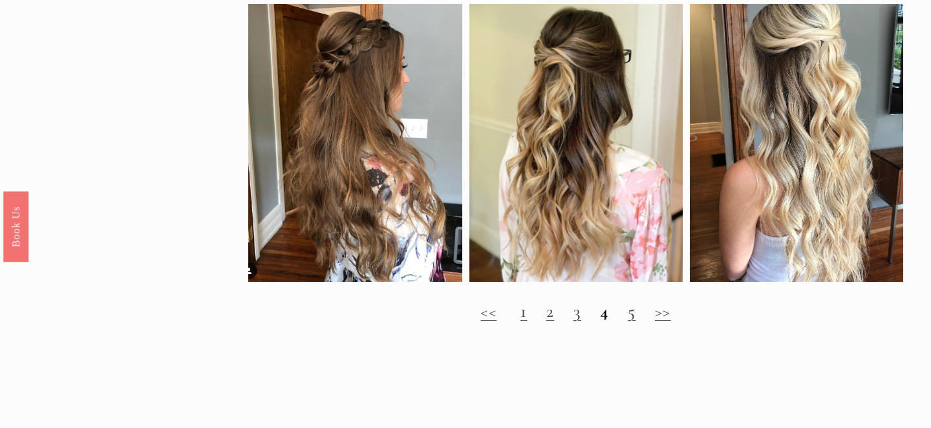 This screenshot has width=931, height=428. What do you see at coordinates (550, 311) in the screenshot?
I see `a: 2` at bounding box center [550, 311].